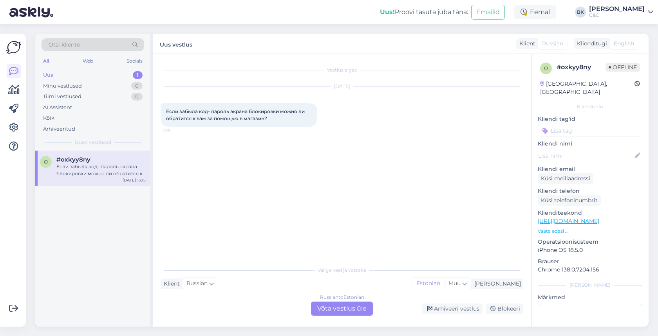 The height and width of the screenshot is (336, 658). What do you see at coordinates (387, 12) in the screenshot?
I see `b: Uus!` at bounding box center [387, 12].